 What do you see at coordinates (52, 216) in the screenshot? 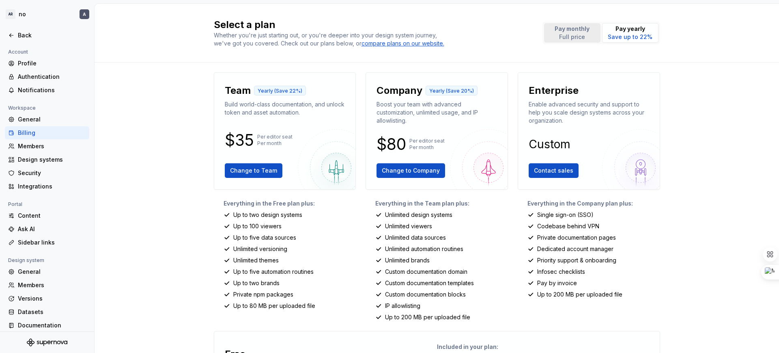
I see `div: Content` at bounding box center [52, 216].